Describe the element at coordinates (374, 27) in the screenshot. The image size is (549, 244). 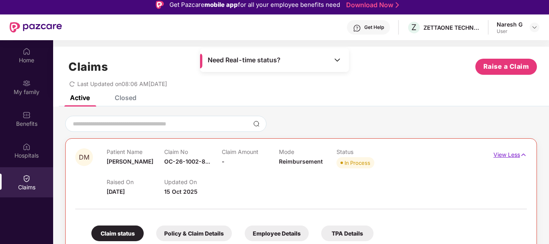
I see `div: Get Help` at that location.